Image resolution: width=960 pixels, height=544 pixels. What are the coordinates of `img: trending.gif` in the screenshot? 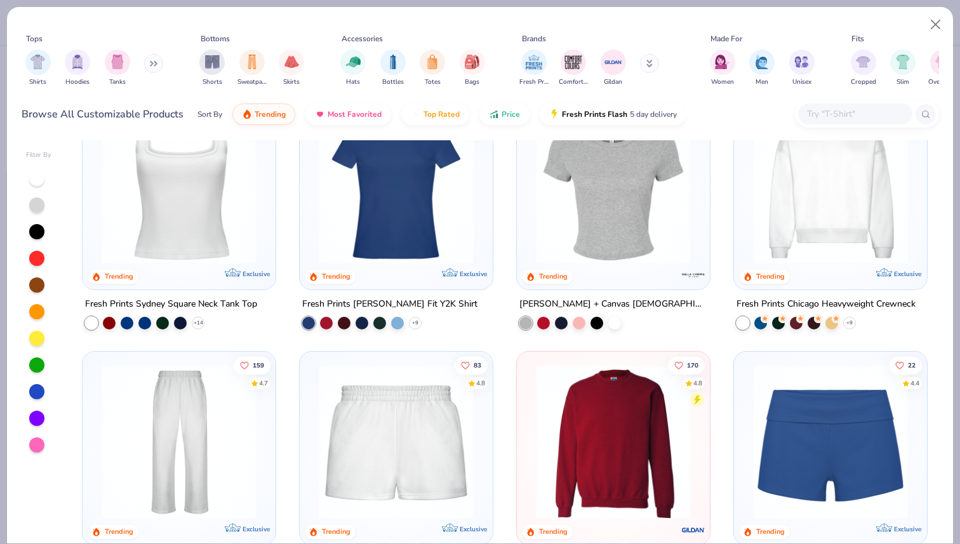 It's located at (247, 114).